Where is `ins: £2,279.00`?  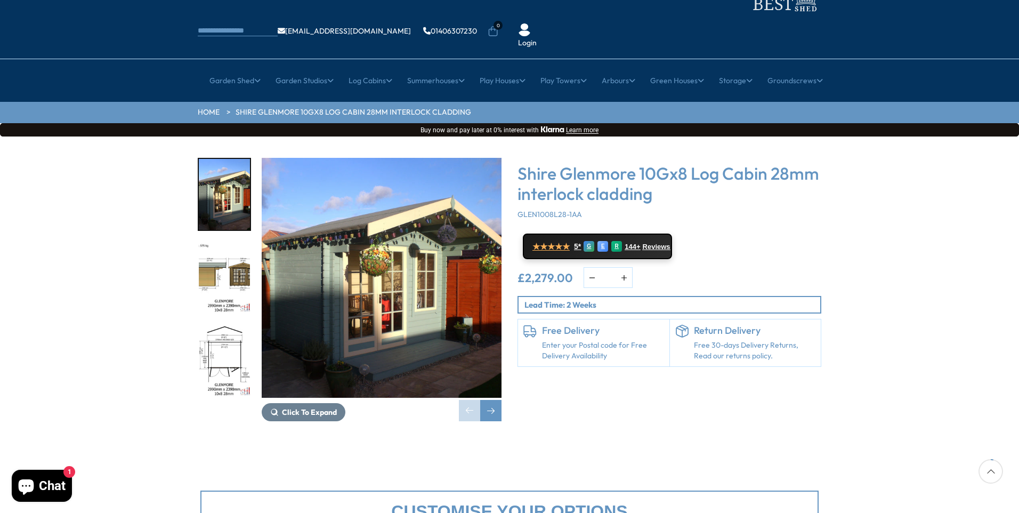
ins: £2,279.00 is located at coordinates (545, 278).